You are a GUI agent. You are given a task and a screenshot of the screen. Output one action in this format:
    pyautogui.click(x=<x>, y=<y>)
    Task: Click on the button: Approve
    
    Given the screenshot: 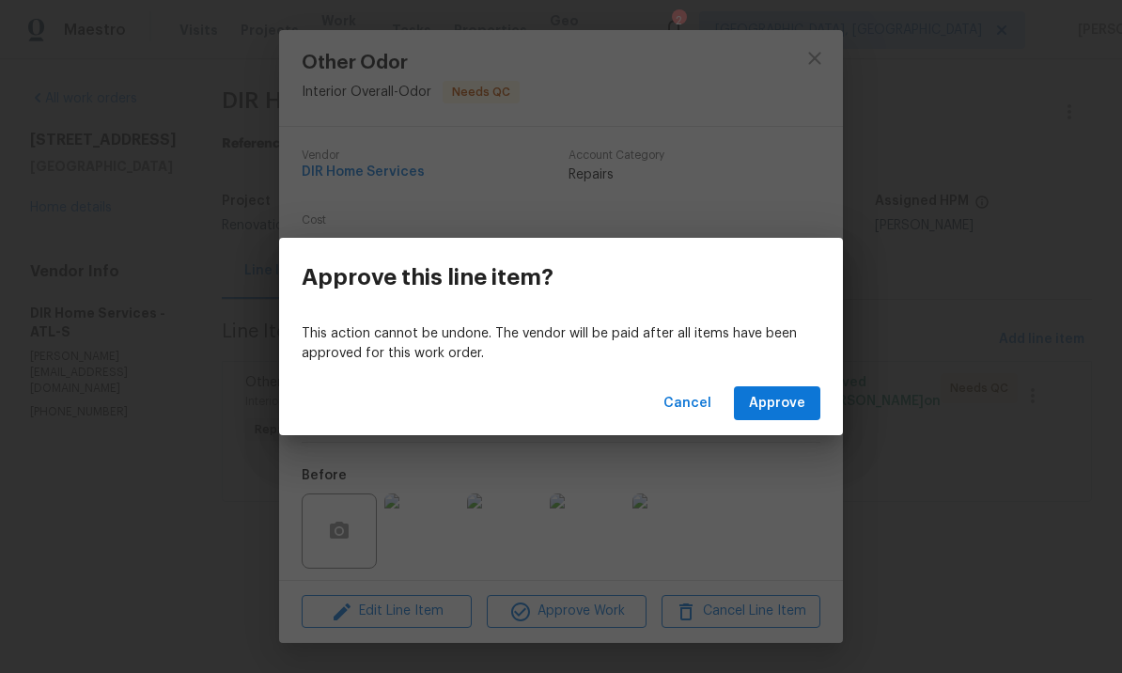 What is the action you would take?
    pyautogui.click(x=777, y=403)
    